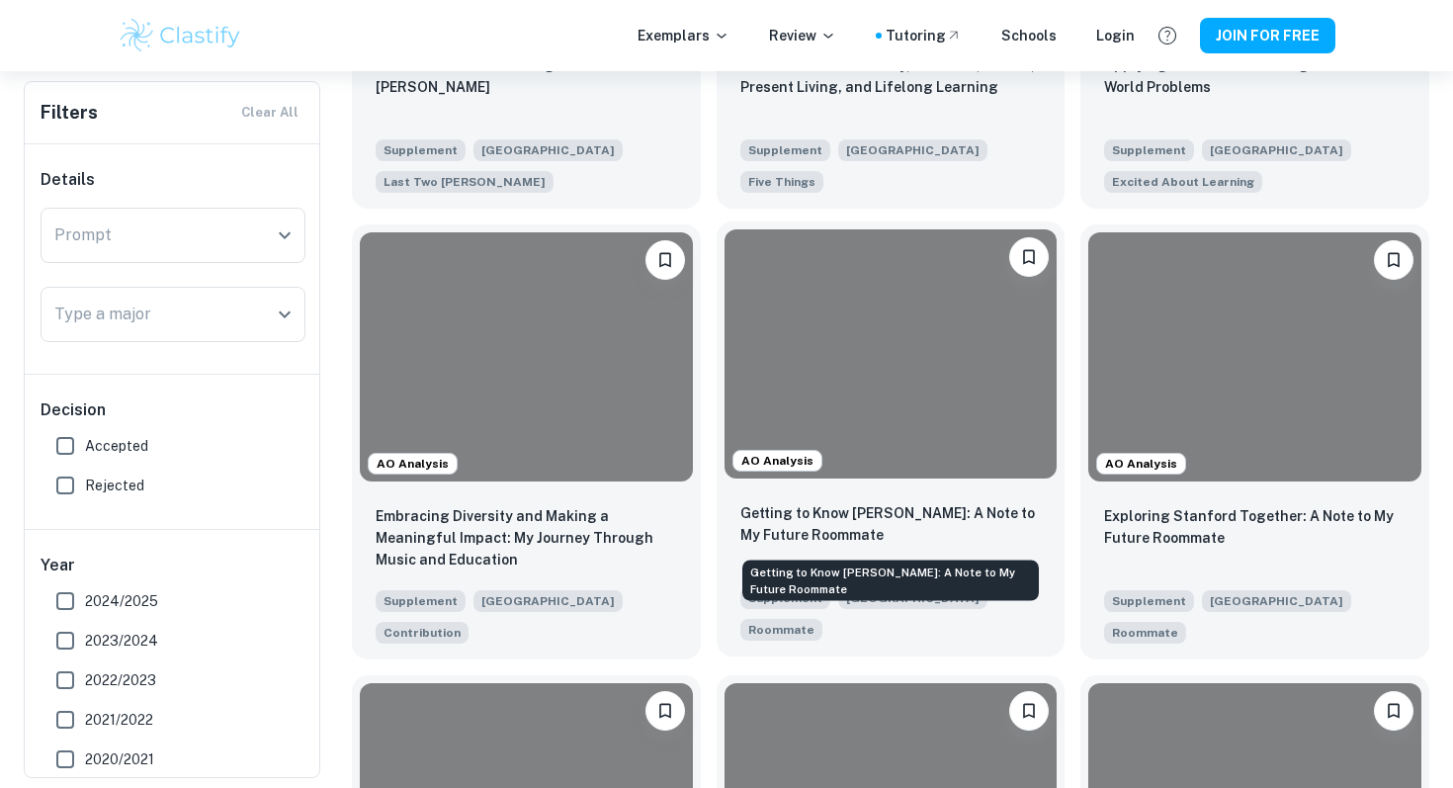 This screenshot has width=1453, height=788. What do you see at coordinates (1267, 36) in the screenshot?
I see `a: JOIN FOR FREE` at bounding box center [1267, 36].